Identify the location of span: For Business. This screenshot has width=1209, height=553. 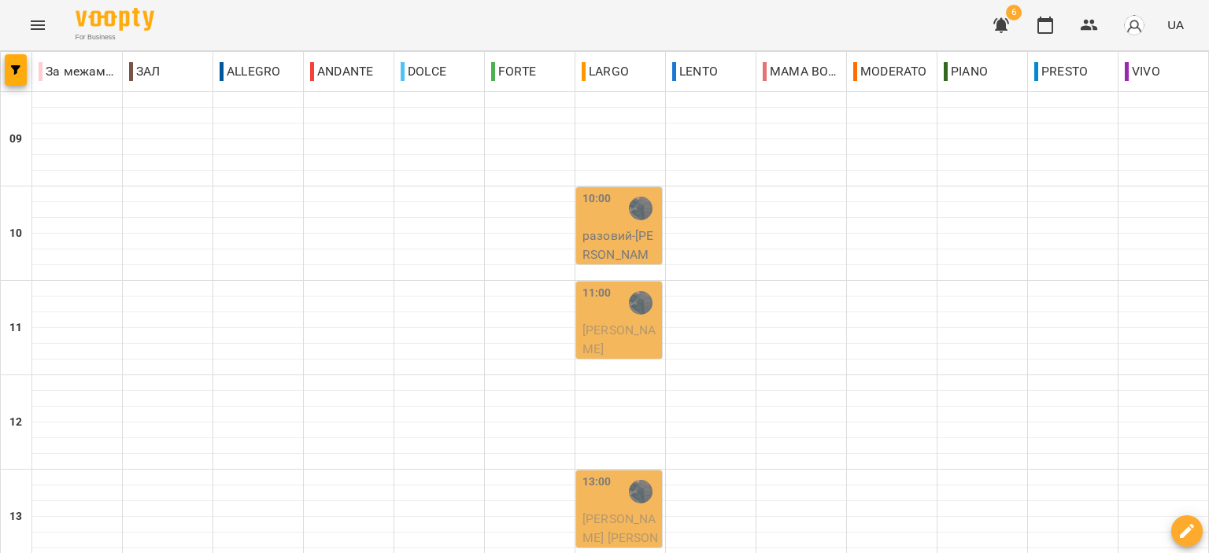
(115, 37).